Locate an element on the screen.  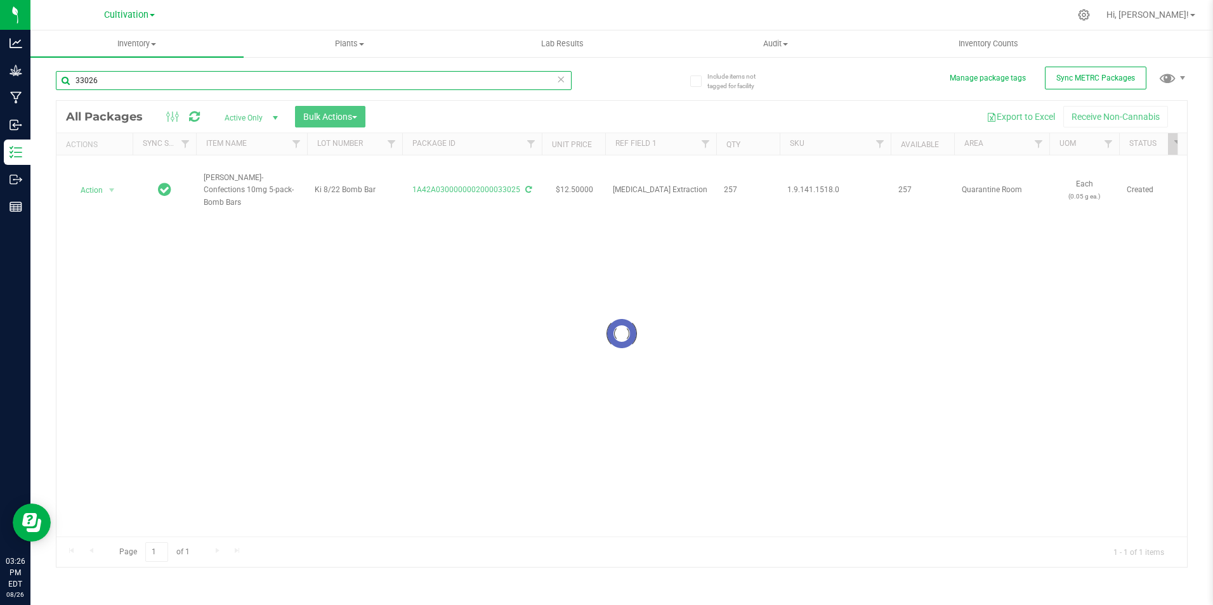
span: Lab Results is located at coordinates (562, 44).